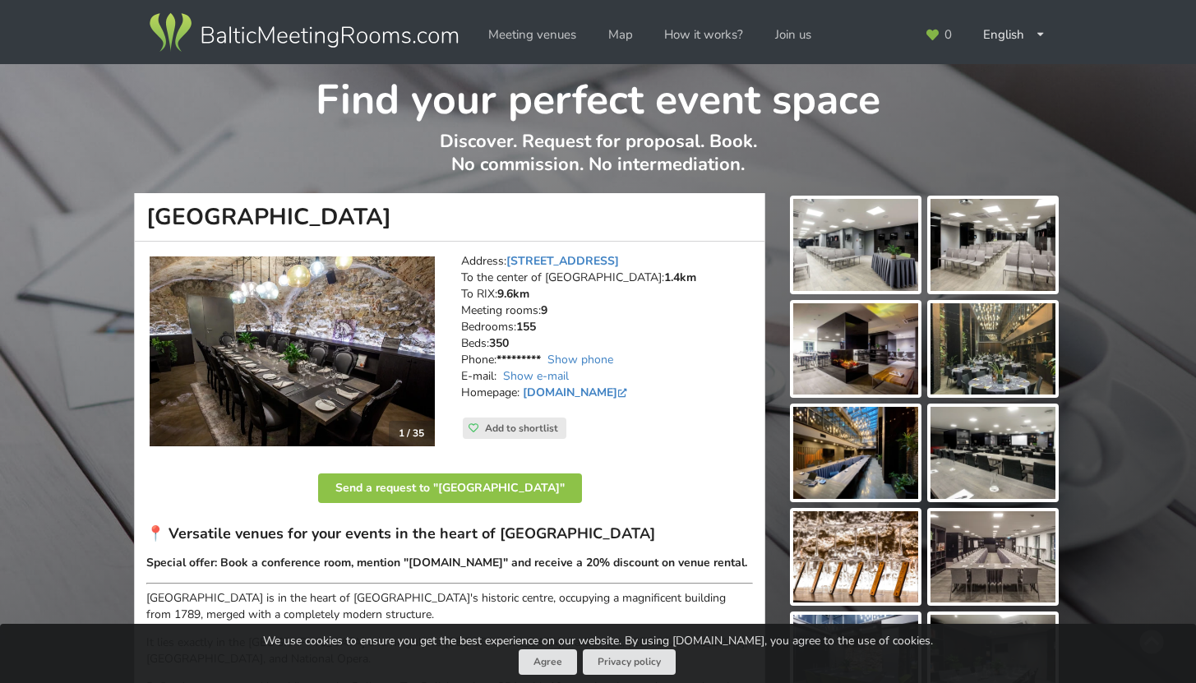  Describe the element at coordinates (548, 662) in the screenshot. I see `button: Agree` at that location.